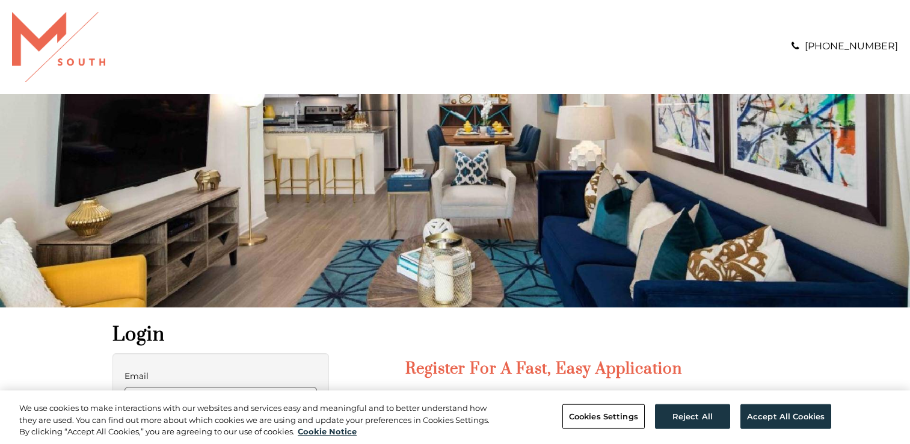  I want to click on a: More information about your privacy, so click(327, 431).